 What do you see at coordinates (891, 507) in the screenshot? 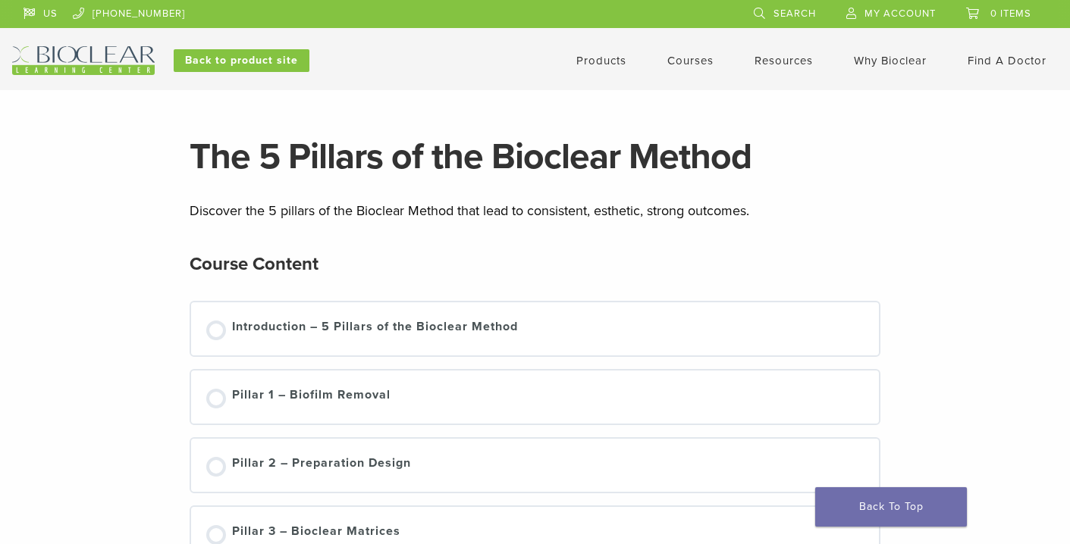
I see `a: Back To Top` at bounding box center [891, 507].